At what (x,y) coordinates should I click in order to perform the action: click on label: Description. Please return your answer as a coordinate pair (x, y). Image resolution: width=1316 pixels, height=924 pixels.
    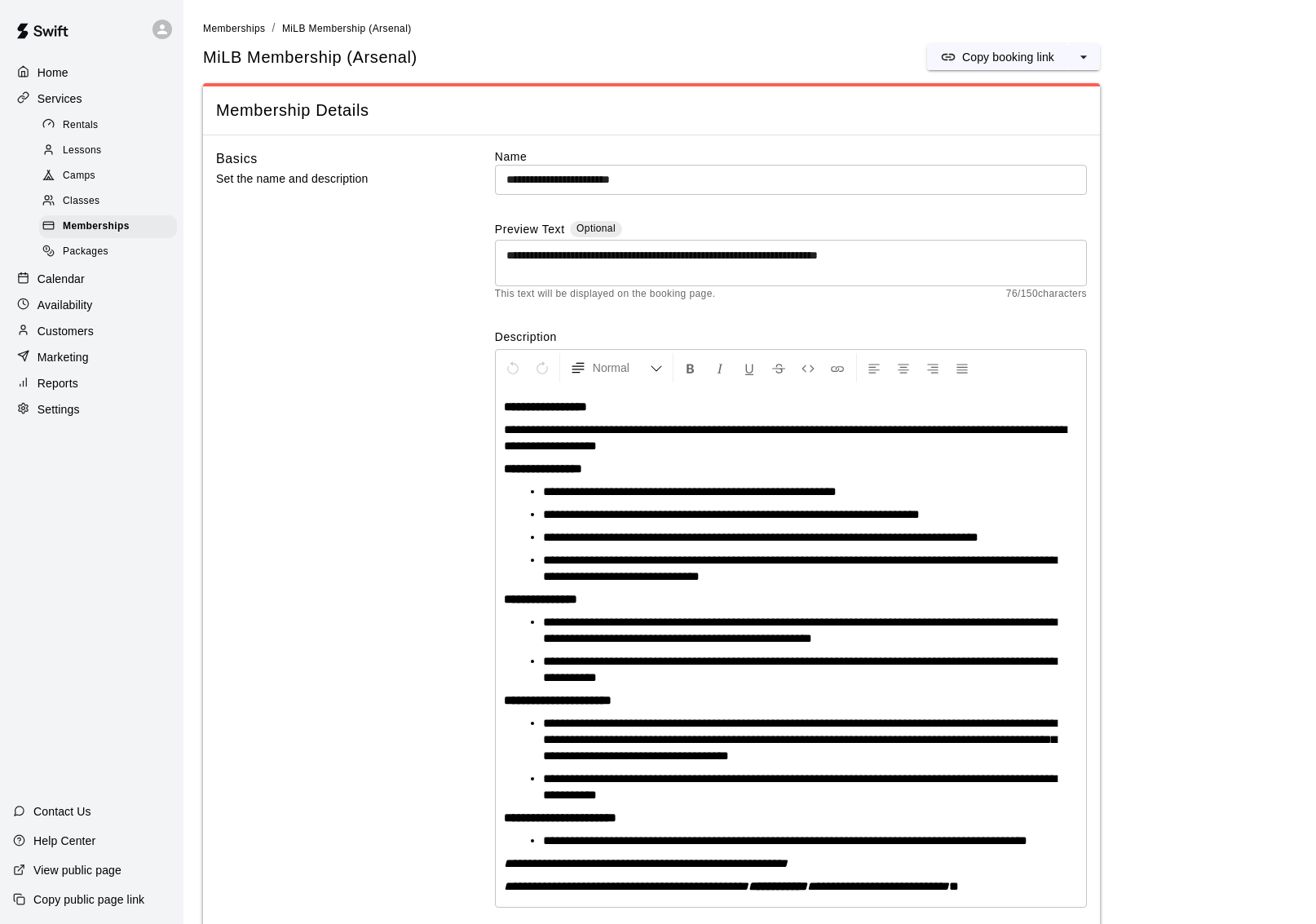
    Looking at the image, I should click on (790, 337).